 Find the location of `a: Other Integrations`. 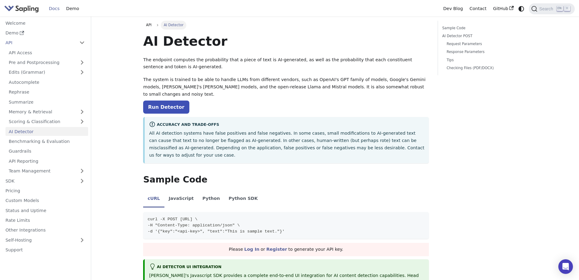

a: Other Integrations is located at coordinates (45, 230).